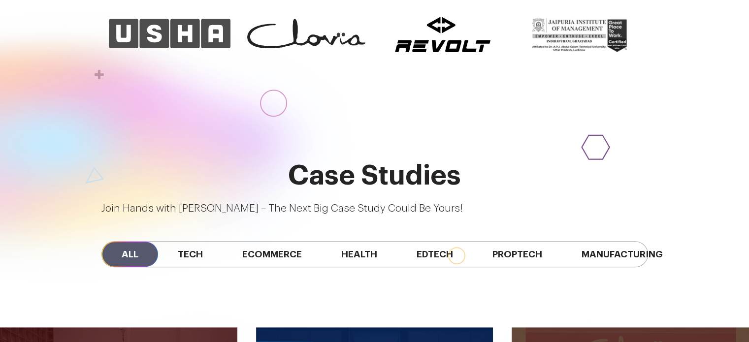 This screenshot has height=342, width=749. Describe the element at coordinates (359, 254) in the screenshot. I see `span: Health` at that location.